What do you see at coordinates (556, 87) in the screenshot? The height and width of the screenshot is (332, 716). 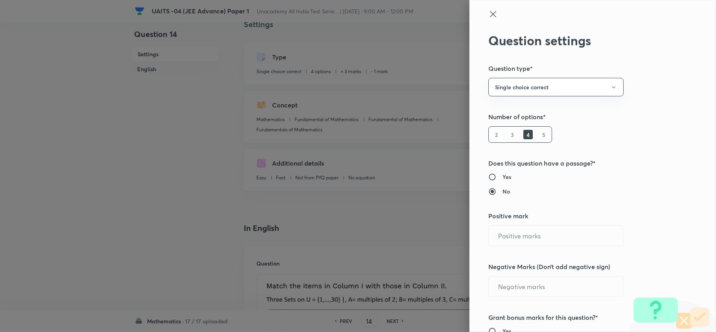 I see `button: Single choice correct` at bounding box center [556, 87].